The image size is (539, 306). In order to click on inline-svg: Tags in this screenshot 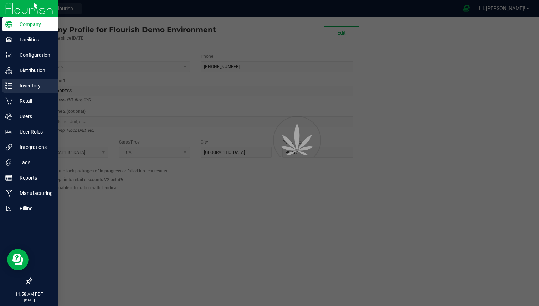, I will do `click(9, 162)`.